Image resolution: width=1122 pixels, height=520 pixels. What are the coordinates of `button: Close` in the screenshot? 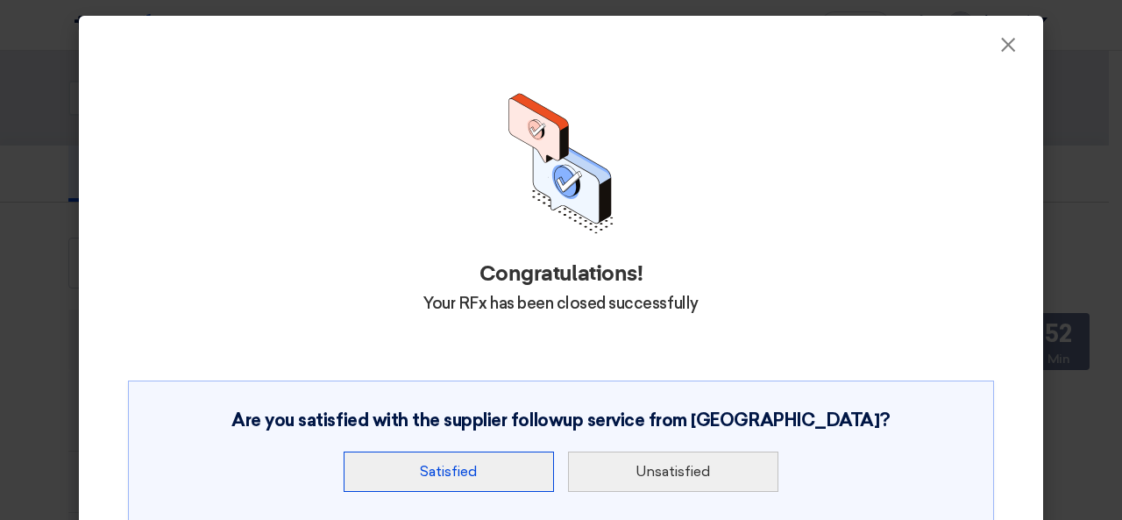 It's located at (1008, 46).